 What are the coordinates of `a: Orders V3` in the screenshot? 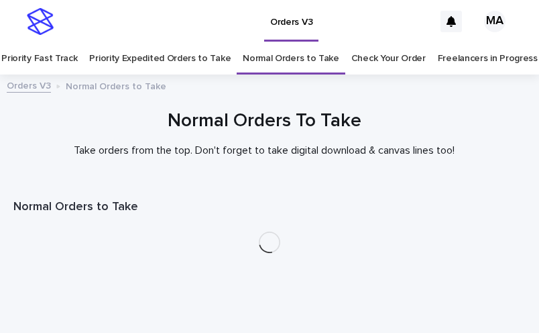 It's located at (29, 84).